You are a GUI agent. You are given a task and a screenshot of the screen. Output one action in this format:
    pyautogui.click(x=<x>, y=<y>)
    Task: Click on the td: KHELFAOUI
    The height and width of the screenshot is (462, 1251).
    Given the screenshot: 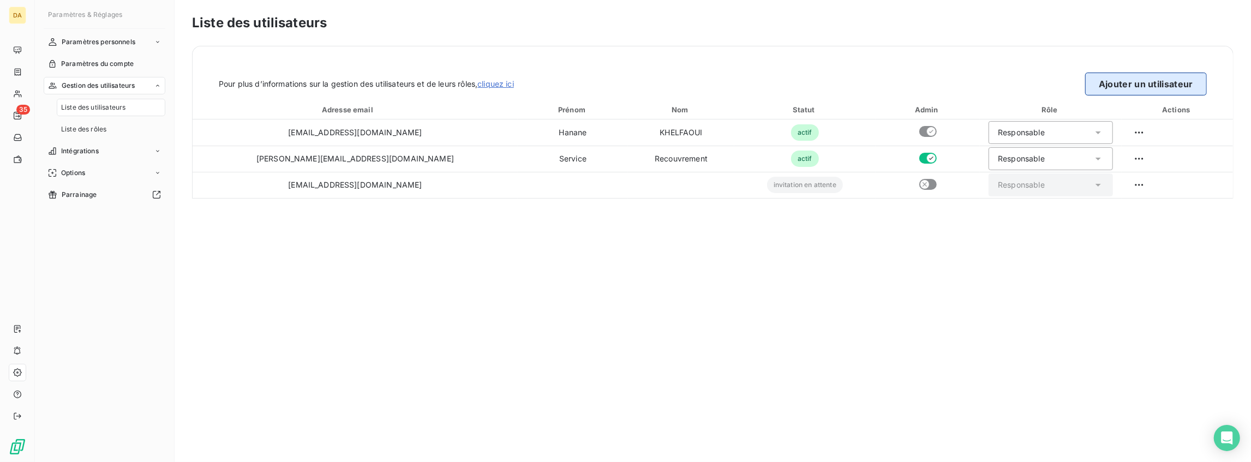 What is the action you would take?
    pyautogui.click(x=681, y=133)
    